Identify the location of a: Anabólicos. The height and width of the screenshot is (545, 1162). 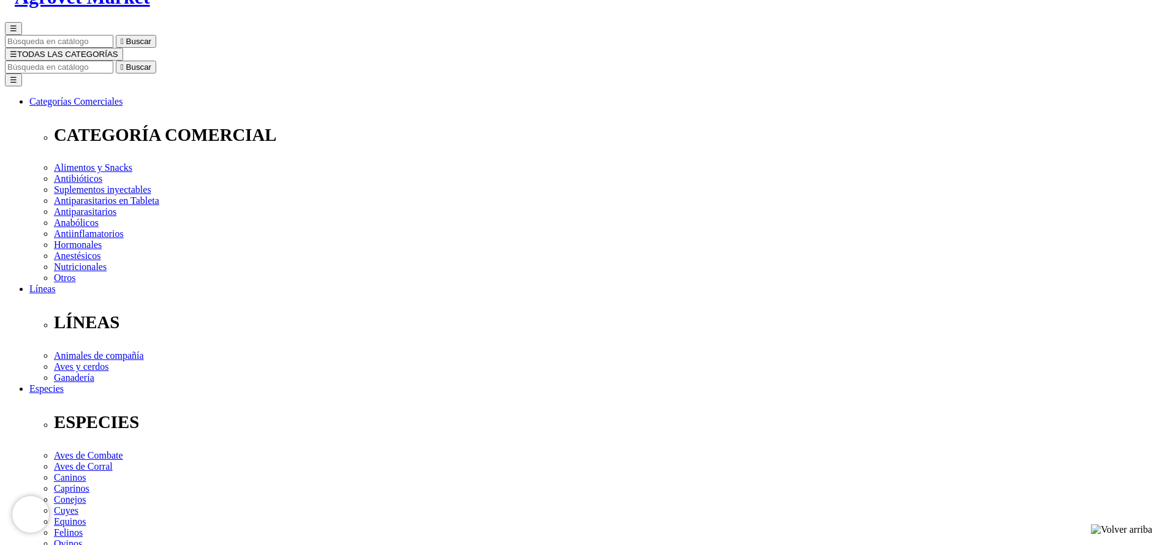
(76, 222).